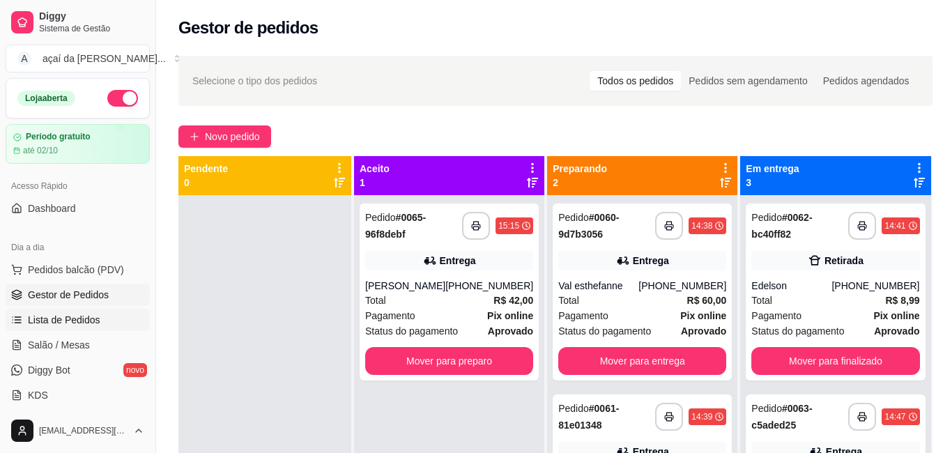  Describe the element at coordinates (91, 17) in the screenshot. I see `span: Diggy` at that location.